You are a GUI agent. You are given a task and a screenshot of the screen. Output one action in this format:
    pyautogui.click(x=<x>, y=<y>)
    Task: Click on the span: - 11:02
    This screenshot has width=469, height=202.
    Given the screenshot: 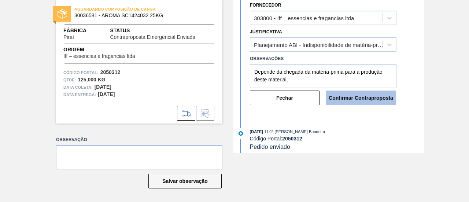 What is the action you would take?
    pyautogui.click(x=268, y=132)
    